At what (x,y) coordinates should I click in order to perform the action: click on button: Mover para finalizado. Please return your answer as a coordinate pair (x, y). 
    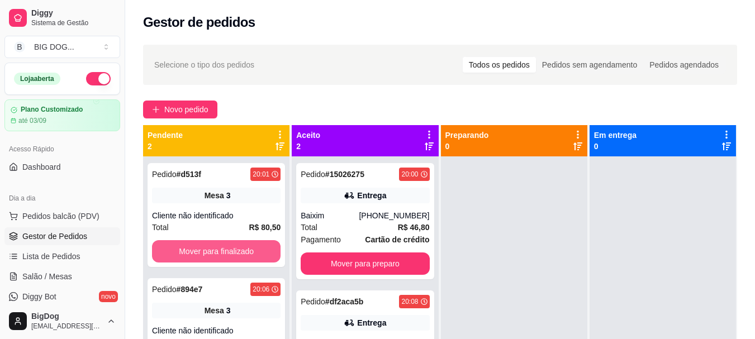
    Looking at the image, I should click on (216, 252).